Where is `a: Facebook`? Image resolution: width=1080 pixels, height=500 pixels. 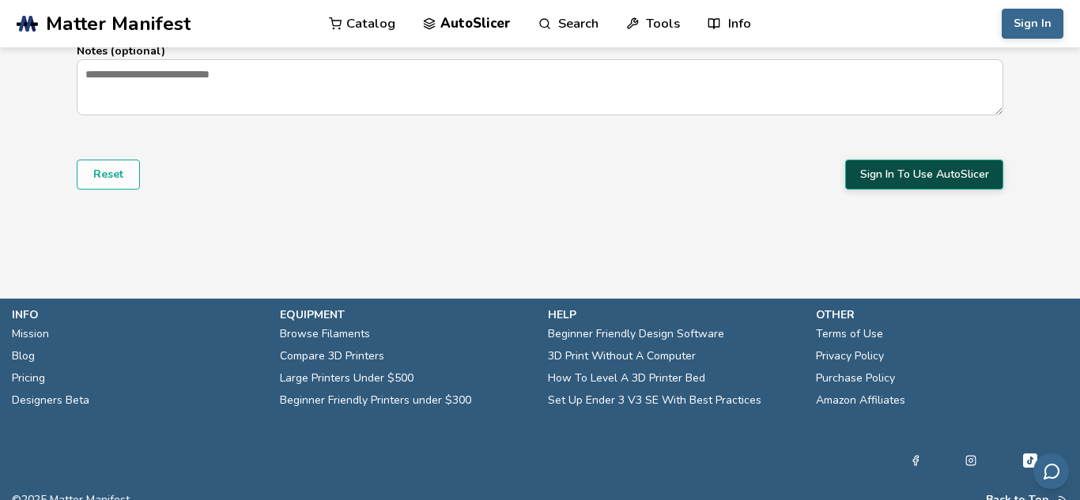 a: Facebook is located at coordinates (915, 461).